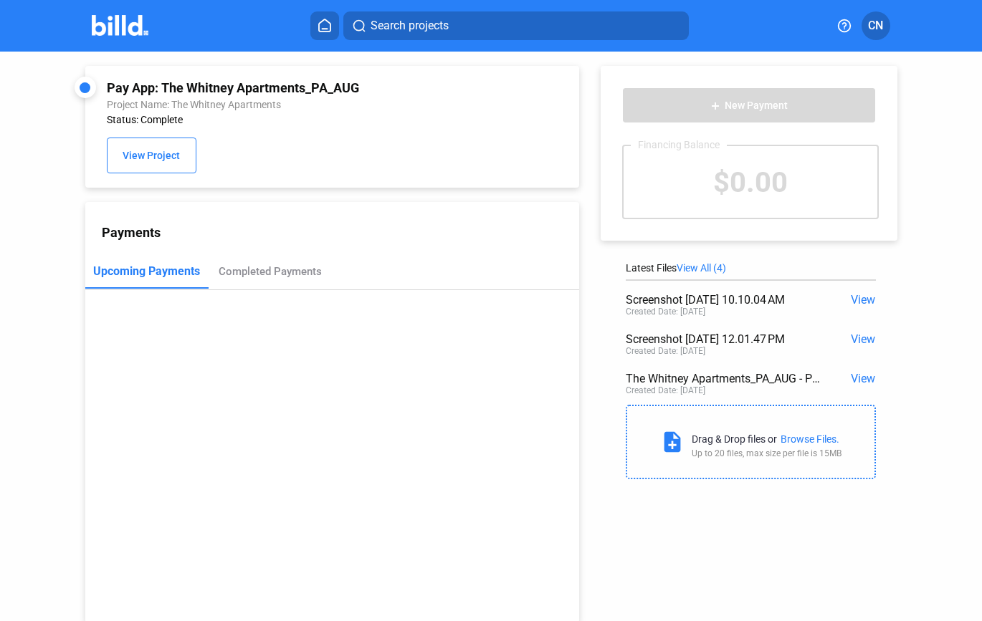  I want to click on mat-icon: note_add, so click(672, 442).